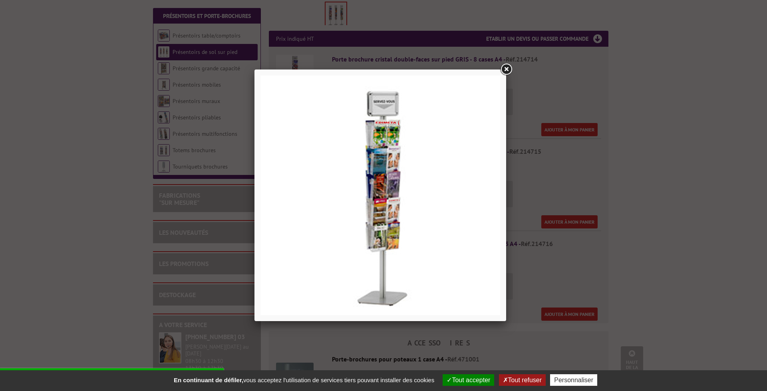 The height and width of the screenshot is (391, 767). Describe the element at coordinates (468, 380) in the screenshot. I see `button: Tout accepter` at that location.